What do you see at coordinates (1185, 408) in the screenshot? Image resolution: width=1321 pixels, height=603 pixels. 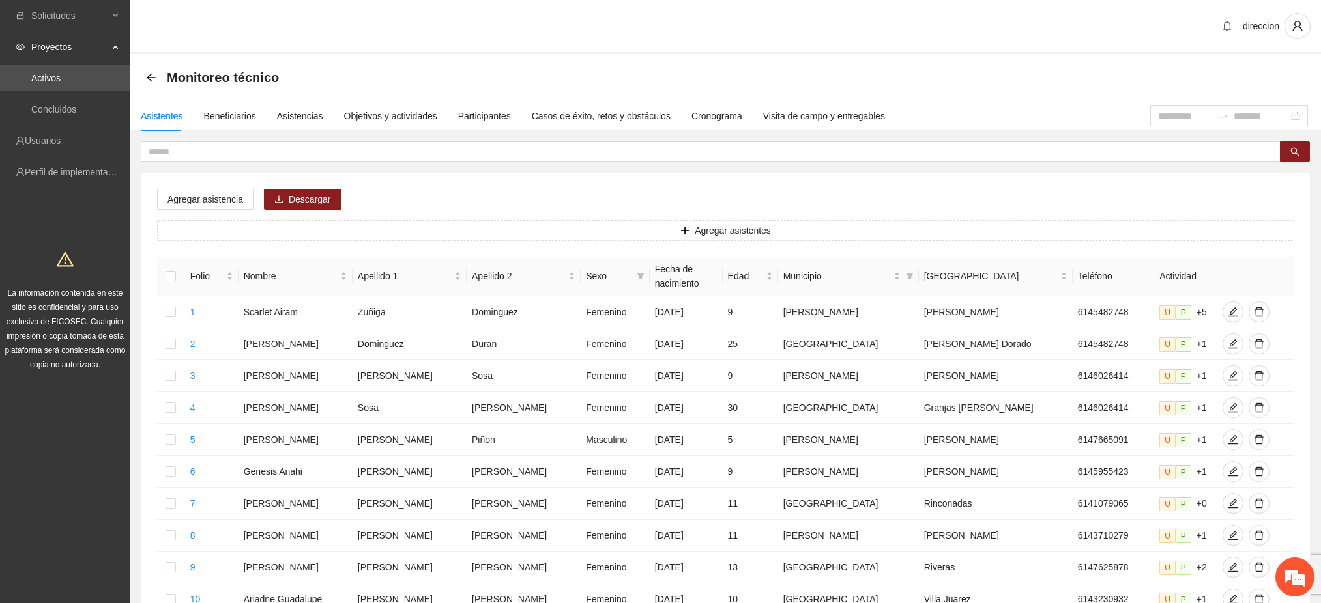 I see `td: +1` at bounding box center [1185, 408].